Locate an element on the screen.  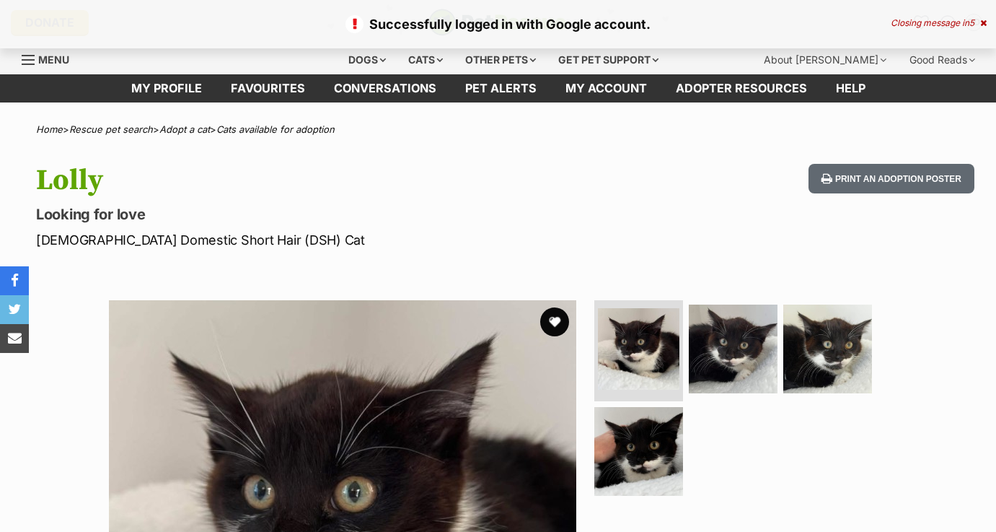
a: Adopt a cat is located at coordinates (185, 129).